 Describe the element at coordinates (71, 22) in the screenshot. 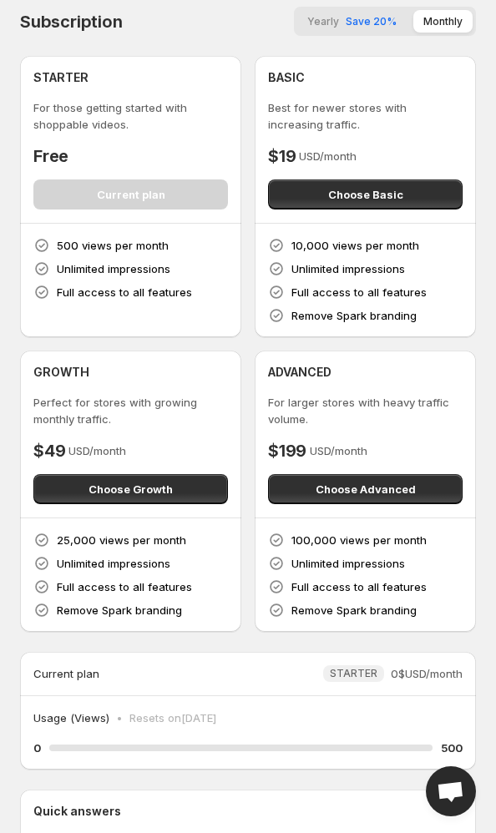

I see `h4: Subscription` at that location.